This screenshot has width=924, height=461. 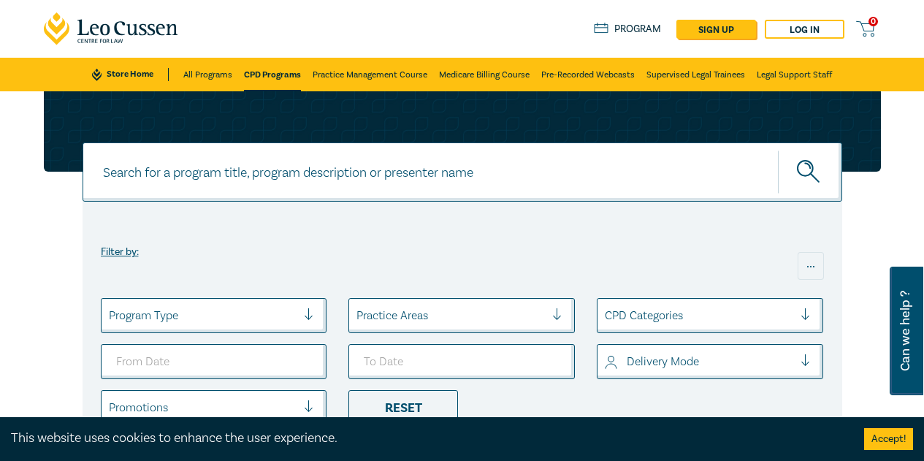 What do you see at coordinates (130, 74) in the screenshot?
I see `a: Store Home` at bounding box center [130, 74].